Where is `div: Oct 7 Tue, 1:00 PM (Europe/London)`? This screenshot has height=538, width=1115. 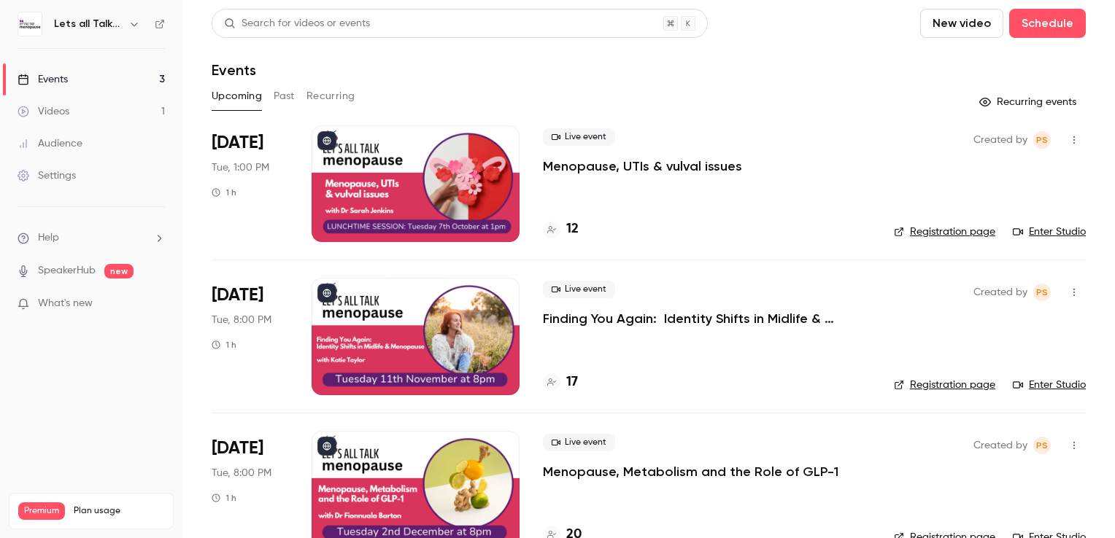
div: Oct 7 Tue, 1:00 PM (Europe/London) is located at coordinates (250, 184).